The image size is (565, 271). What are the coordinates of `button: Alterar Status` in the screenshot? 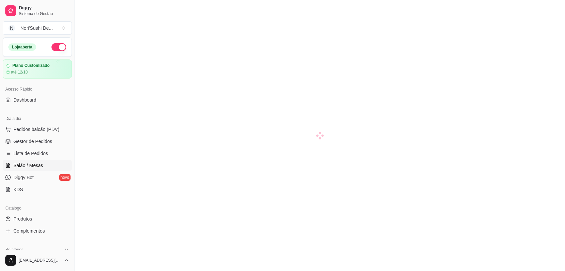 It's located at (59, 47).